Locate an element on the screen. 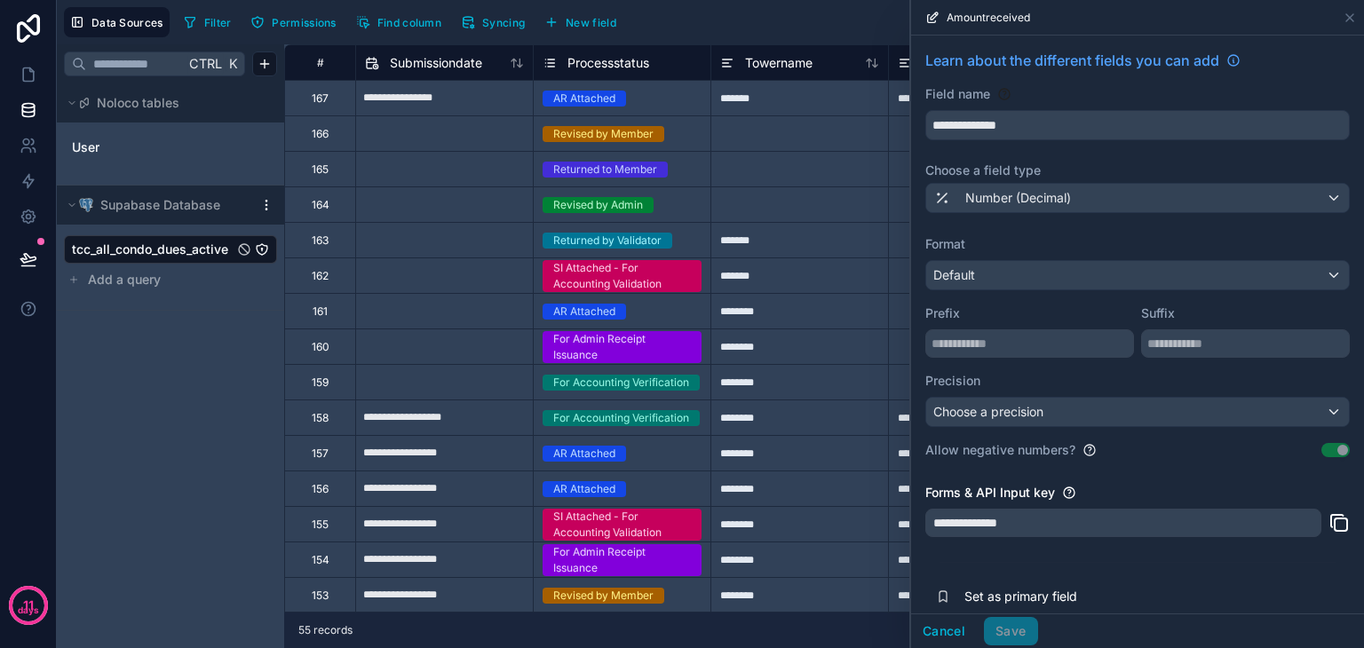  span: 55 records is located at coordinates (325, 631).